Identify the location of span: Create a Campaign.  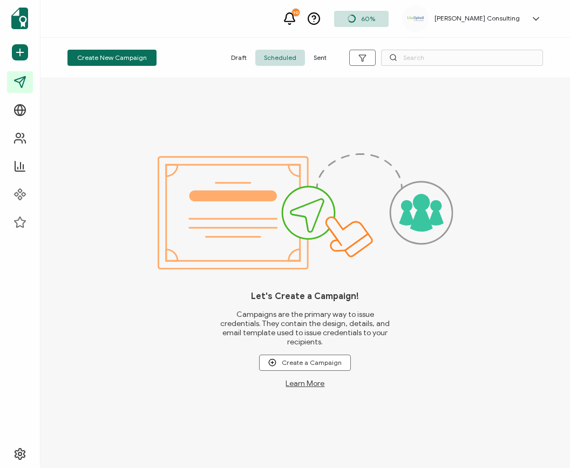
(305, 362).